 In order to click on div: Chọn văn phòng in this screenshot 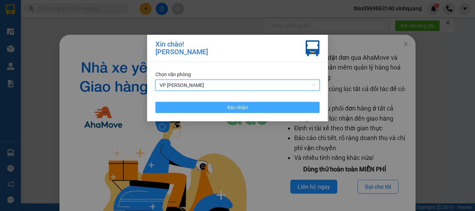, I will do `click(237, 74)`.